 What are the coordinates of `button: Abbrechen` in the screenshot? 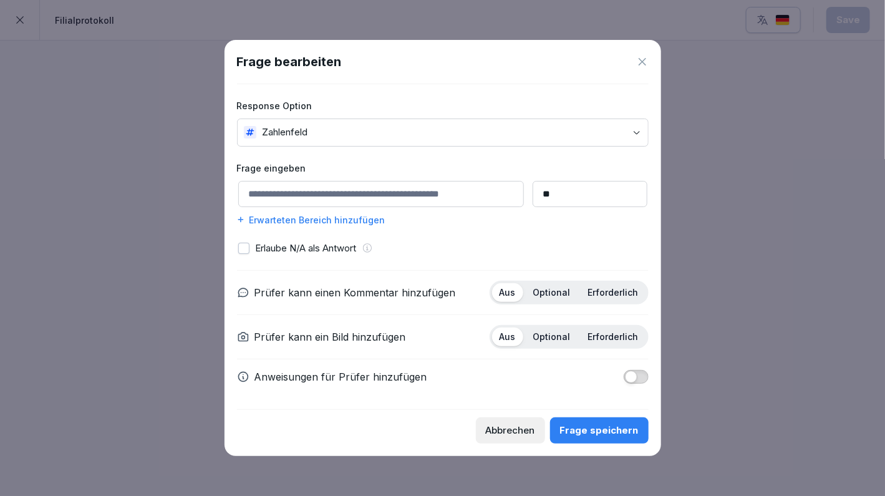 It's located at (510, 430).